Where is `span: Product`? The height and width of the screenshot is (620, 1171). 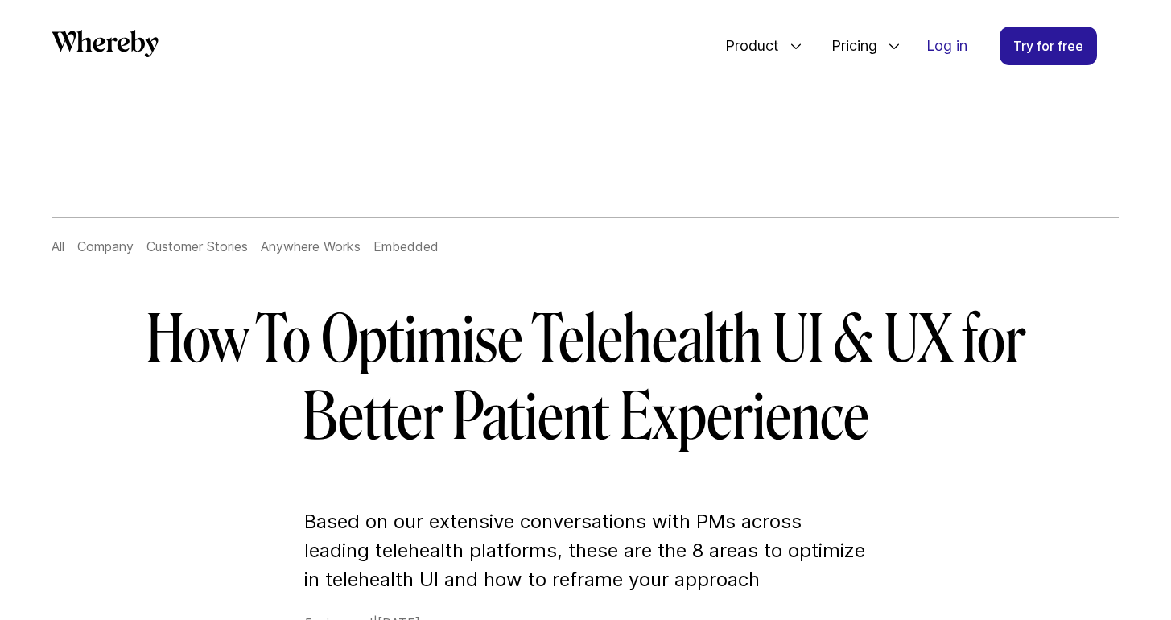 span: Product is located at coordinates (746, 46).